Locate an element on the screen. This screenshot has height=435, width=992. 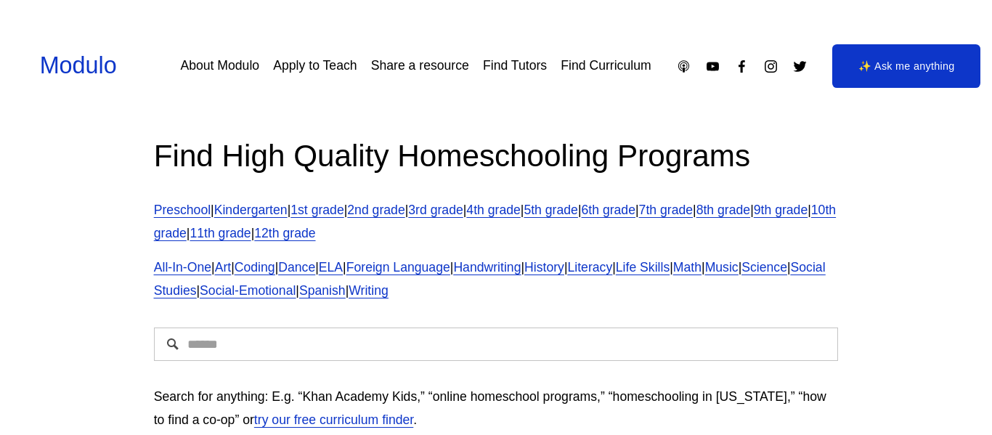
a: Life Skills is located at coordinates (642, 267).